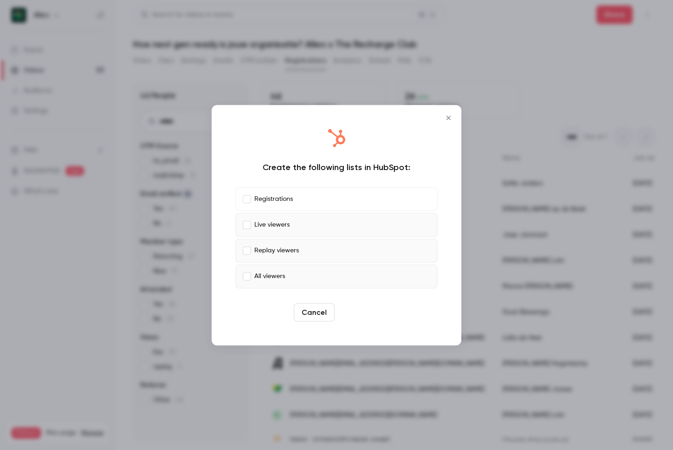 This screenshot has width=673, height=450. Describe the element at coordinates (270, 276) in the screenshot. I see `p: All viewers` at that location.